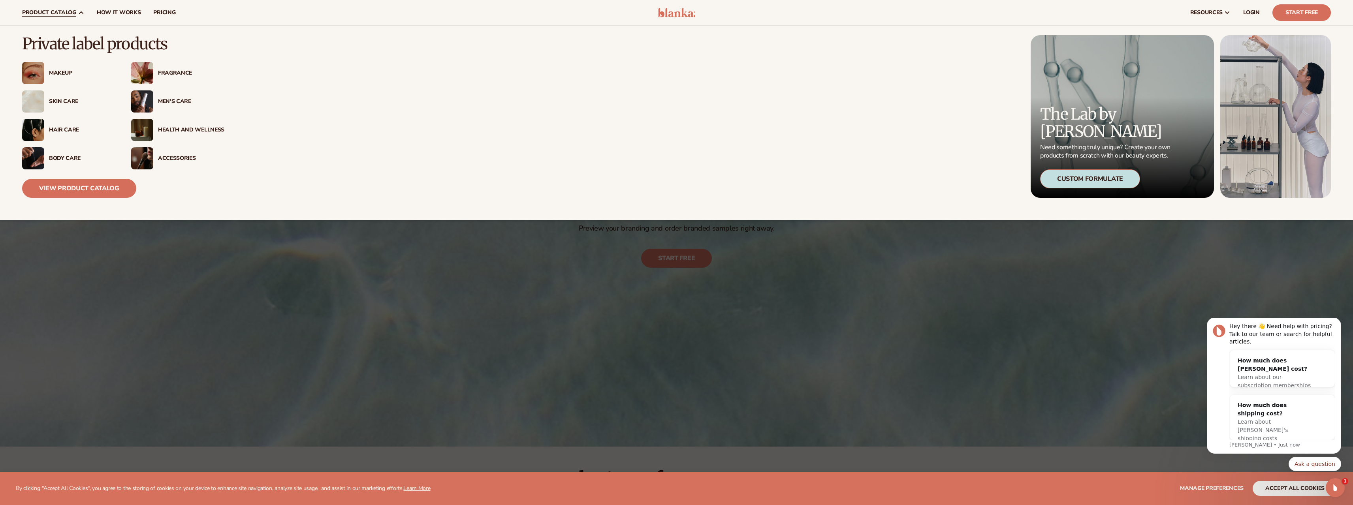  I want to click on p: By clicking "Accept All Cookies", you agree to the storing of cookies on your device to enhance s..., so click(223, 489).